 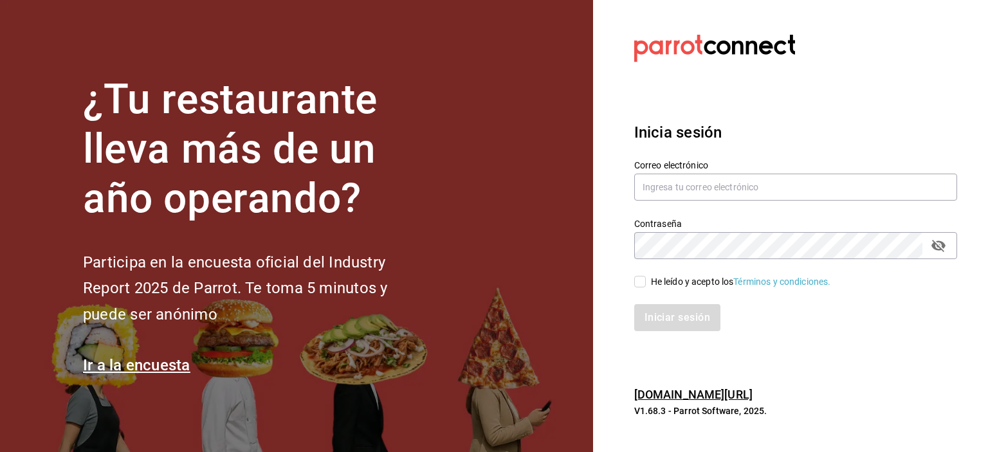 I want to click on h3: Inicia sesión, so click(x=796, y=133).